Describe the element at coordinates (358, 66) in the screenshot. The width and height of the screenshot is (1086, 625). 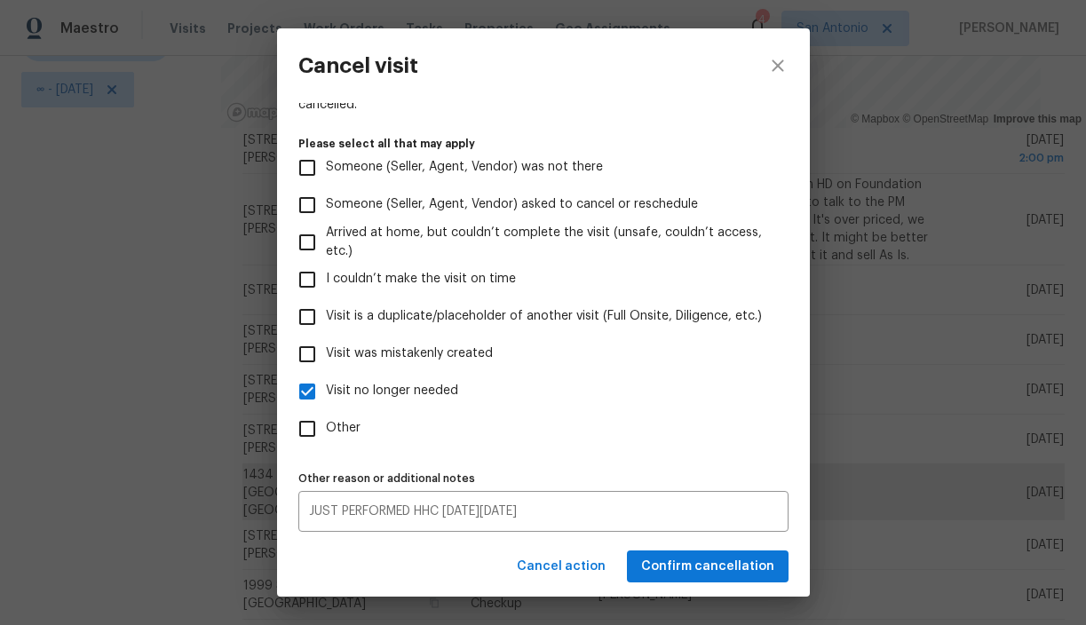
I see `h3: Cancel visit` at that location.